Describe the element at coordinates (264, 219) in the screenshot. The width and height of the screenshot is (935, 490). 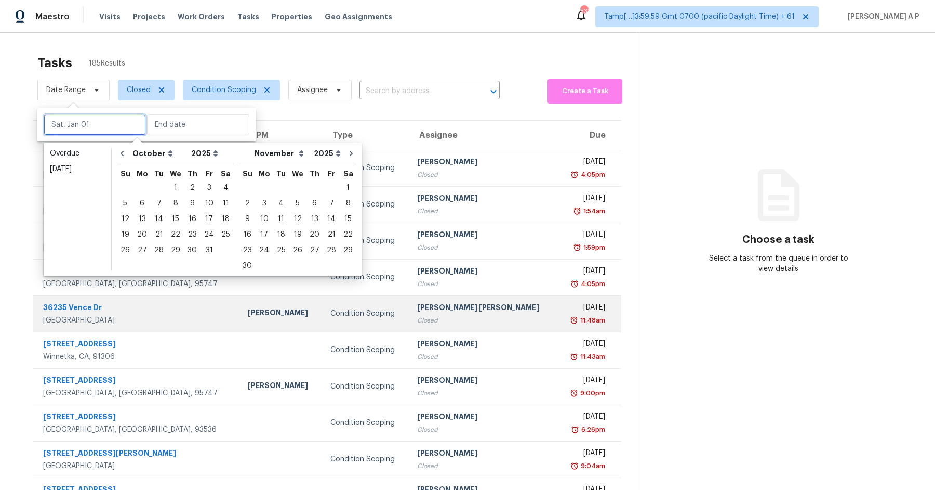
I see `div: Mon Nov 10 2025` at that location.